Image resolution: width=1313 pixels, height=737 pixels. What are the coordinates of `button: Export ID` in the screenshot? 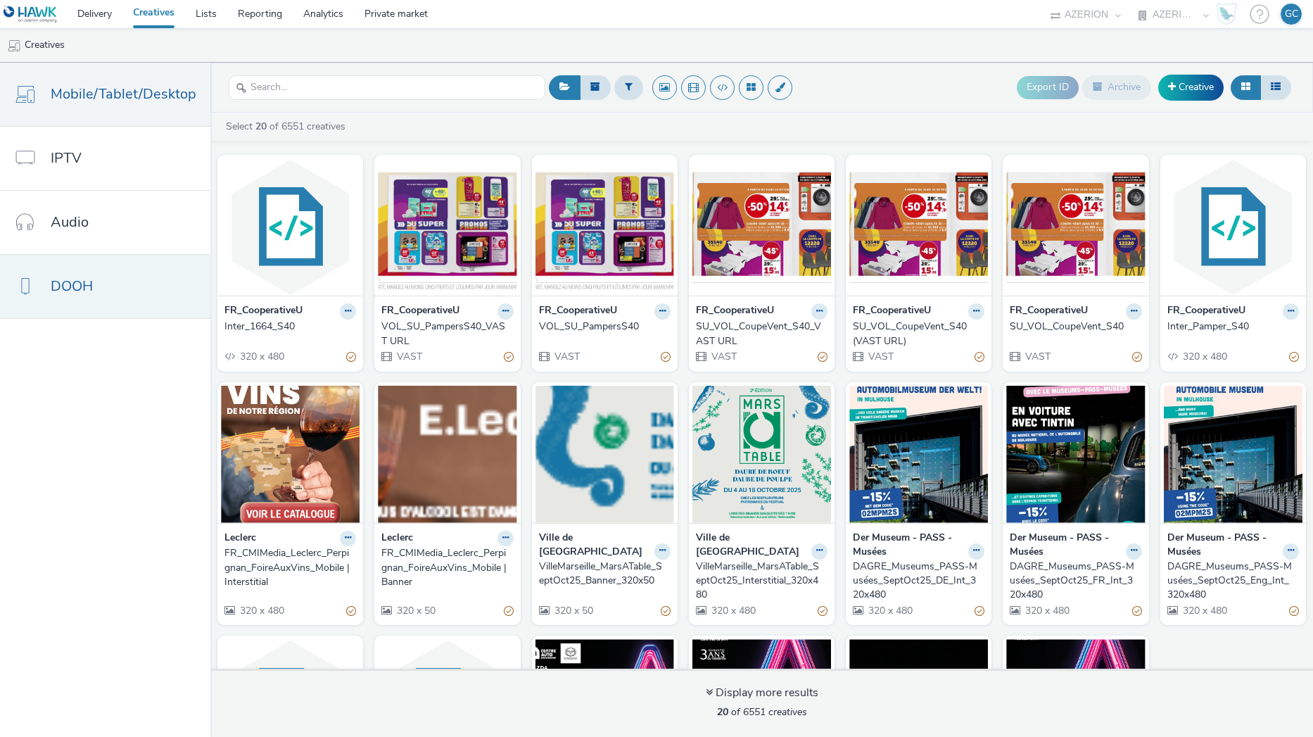 It's located at (1048, 87).